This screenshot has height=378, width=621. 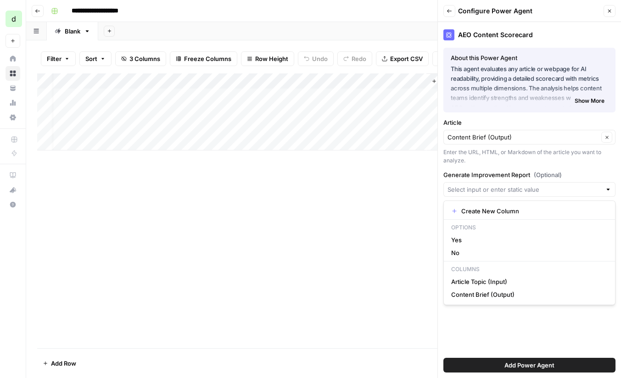 I want to click on span: Export CSV, so click(x=406, y=59).